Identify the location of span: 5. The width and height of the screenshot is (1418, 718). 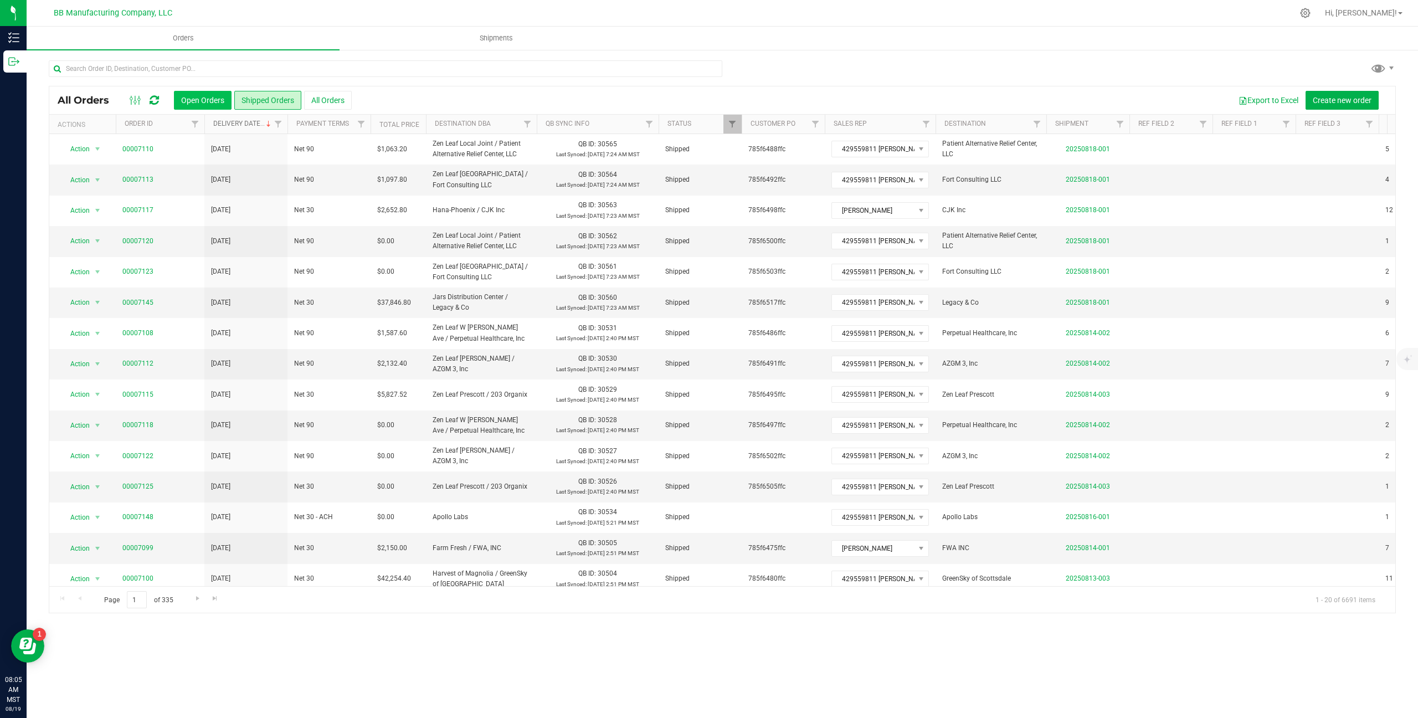
(1387, 149).